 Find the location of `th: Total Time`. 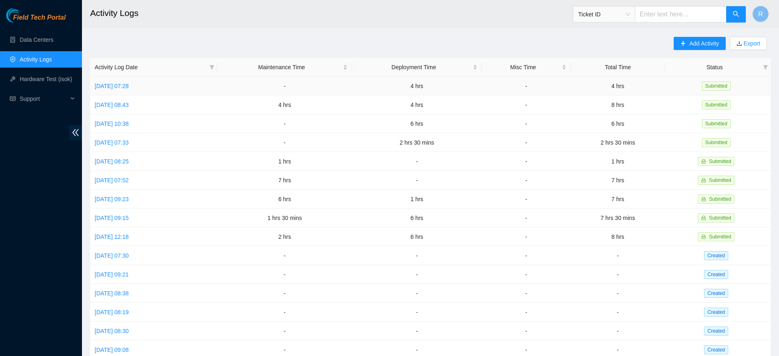

th: Total Time is located at coordinates (618, 67).